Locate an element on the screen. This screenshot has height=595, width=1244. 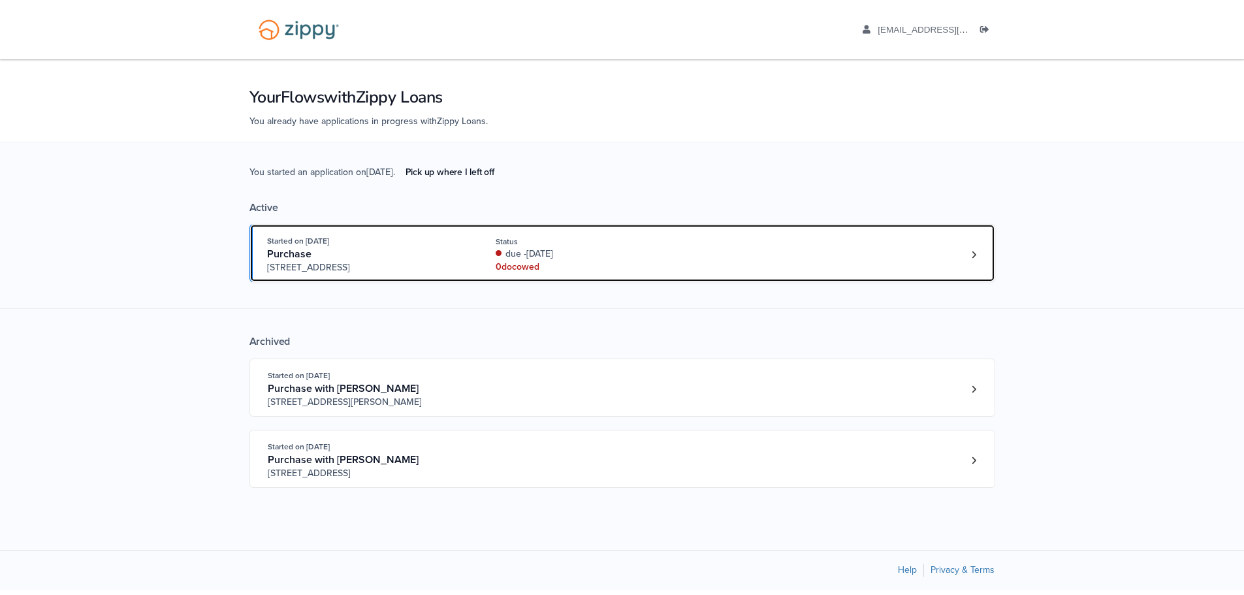
a: Loan number 4238297 is located at coordinates (974, 389).